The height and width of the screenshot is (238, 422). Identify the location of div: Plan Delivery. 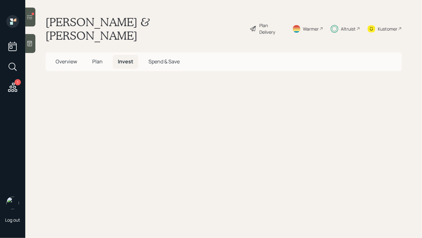
(272, 29).